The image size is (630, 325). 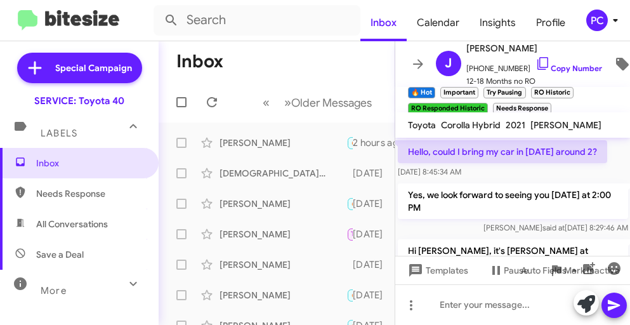 What do you see at coordinates (551, 23) in the screenshot?
I see `span: Profile` at bounding box center [551, 23].